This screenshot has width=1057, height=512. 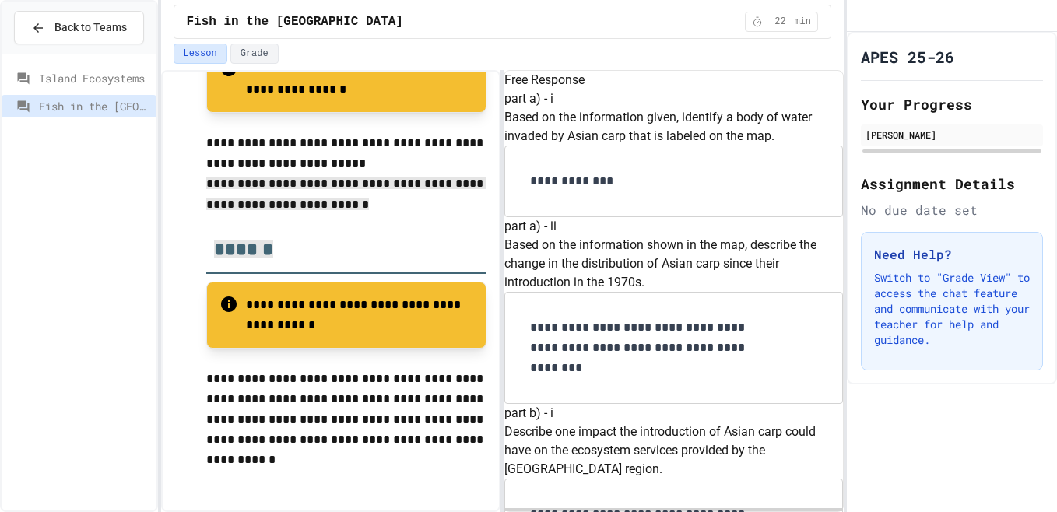 I want to click on button: Grade, so click(x=255, y=54).